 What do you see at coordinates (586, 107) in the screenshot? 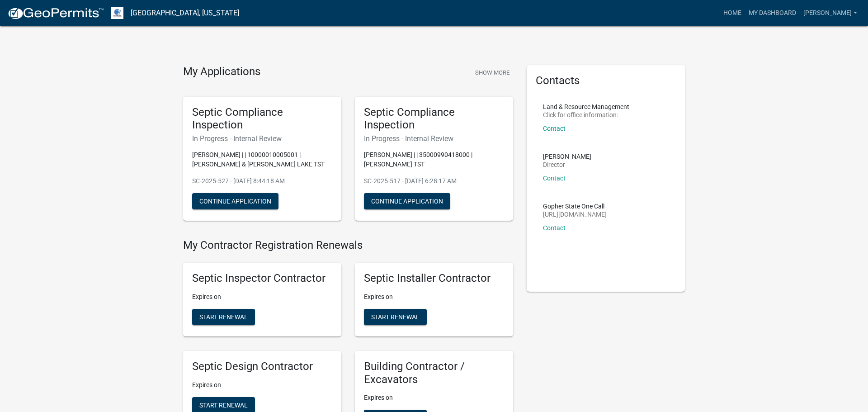
I see `p: Land & Resource Management` at bounding box center [586, 107].